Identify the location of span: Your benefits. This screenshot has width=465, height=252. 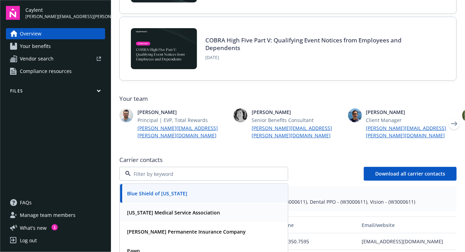
(35, 46).